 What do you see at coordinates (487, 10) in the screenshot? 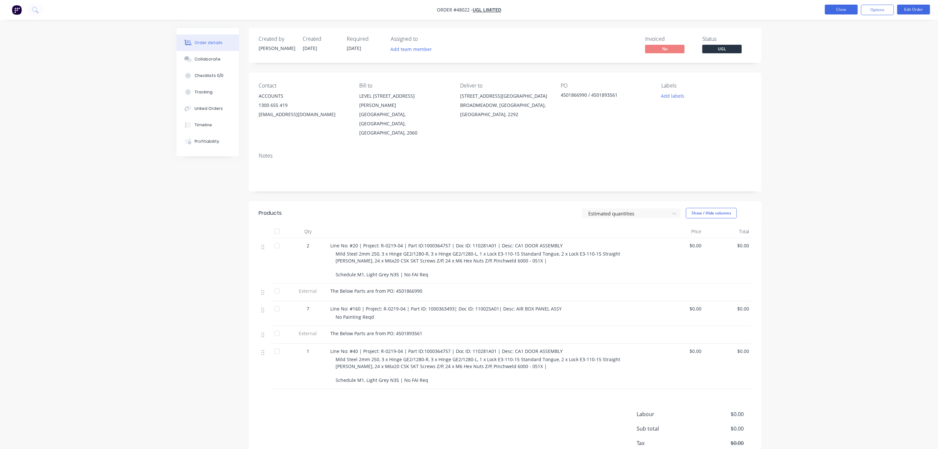
I see `span: UGL LIMITED` at bounding box center [487, 10].